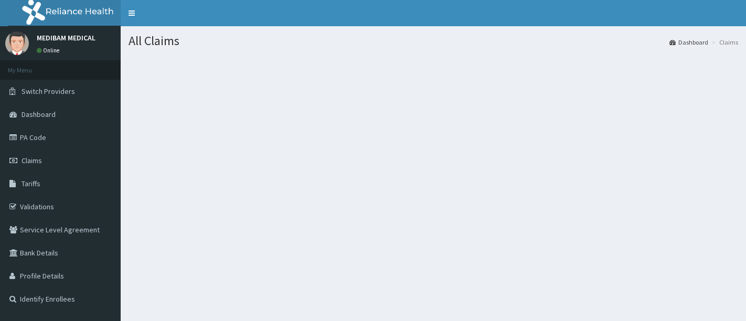  Describe the element at coordinates (17, 43) in the screenshot. I see `img: User Image` at that location.